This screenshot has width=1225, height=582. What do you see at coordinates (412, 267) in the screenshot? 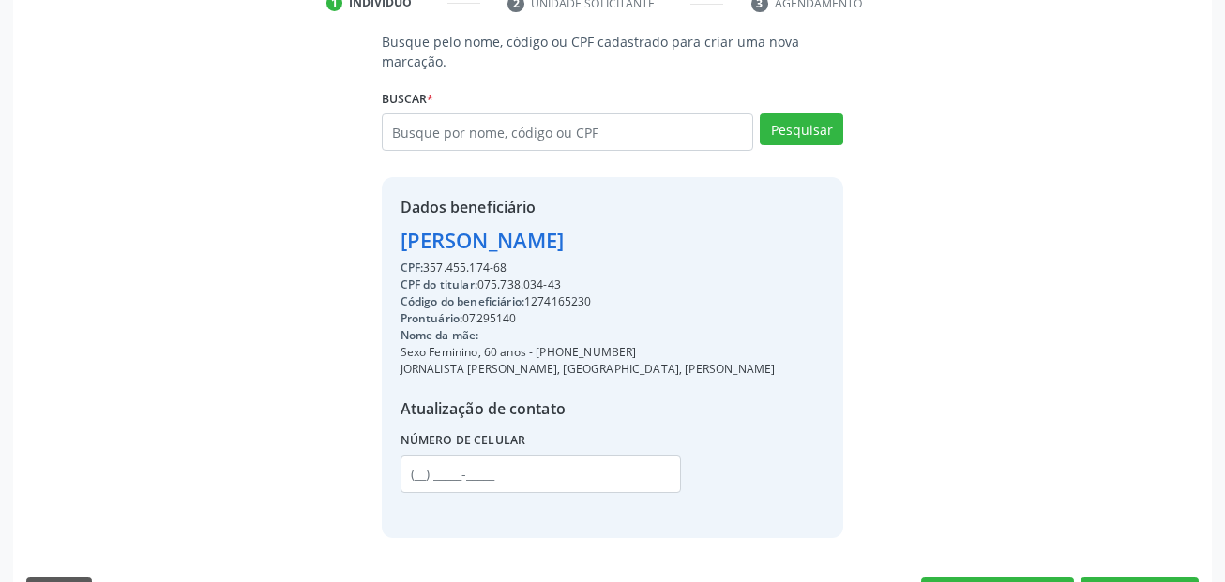
I see `span: CPF:` at bounding box center [412, 267].